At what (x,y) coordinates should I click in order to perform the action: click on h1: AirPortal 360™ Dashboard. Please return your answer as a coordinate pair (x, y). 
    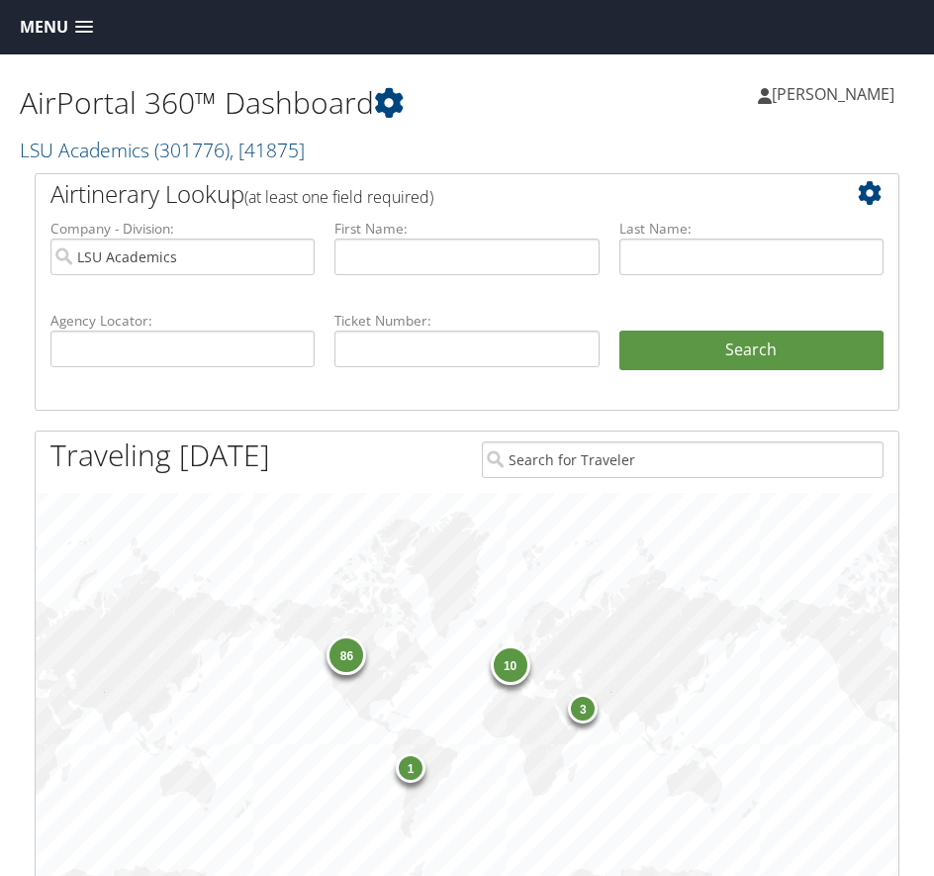
    Looking at the image, I should click on (243, 103).